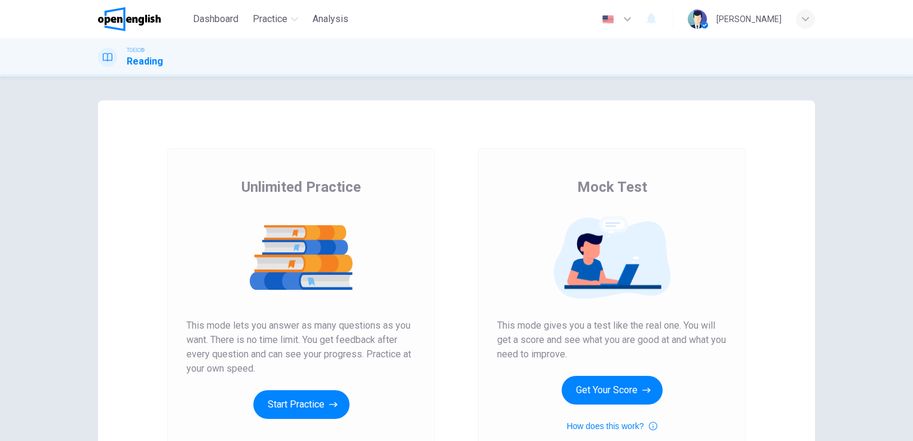 The width and height of the screenshot is (913, 441). Describe the element at coordinates (301, 347) in the screenshot. I see `span: This mode lets you answer as many questions as you want. There is no time limit. You get feedback...` at that location.